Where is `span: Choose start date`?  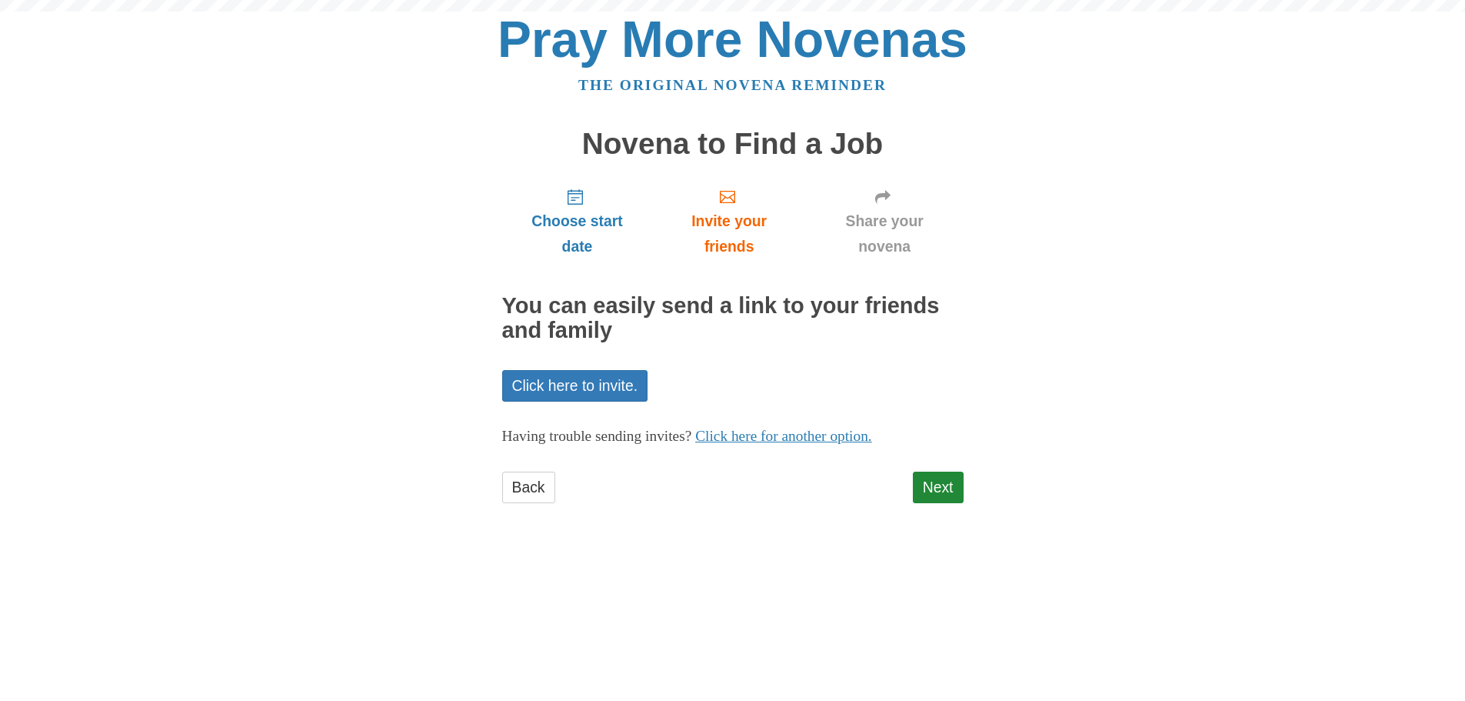
span: Choose start date is located at coordinates (578, 234).